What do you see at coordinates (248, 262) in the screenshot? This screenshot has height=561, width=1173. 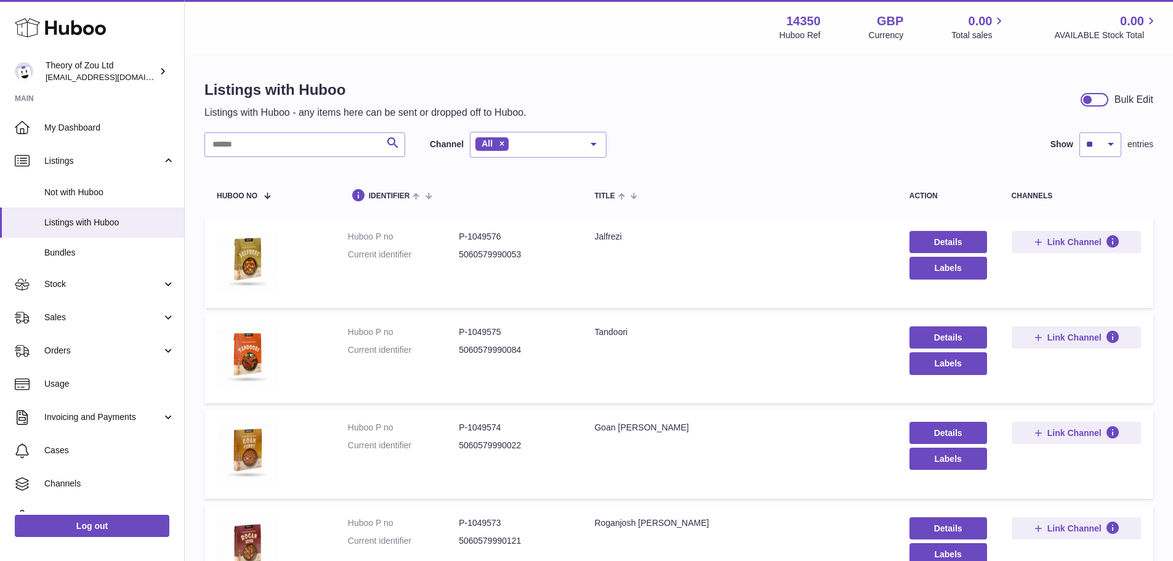 I see `img: Jalfrezi` at bounding box center [248, 262].